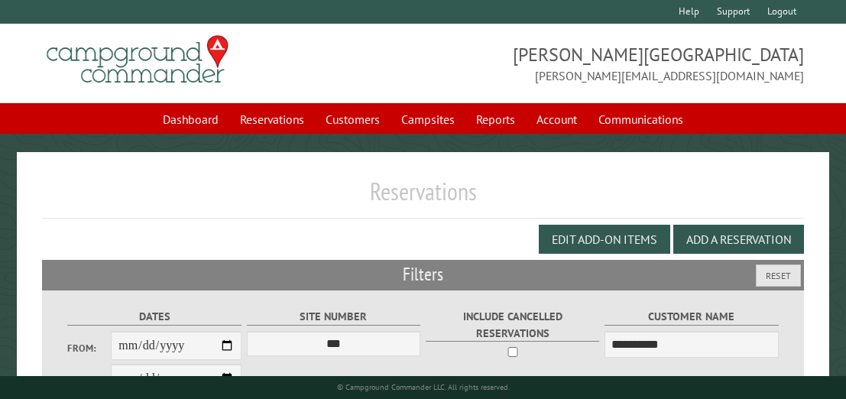 Image resolution: width=846 pixels, height=399 pixels. Describe the element at coordinates (738, 239) in the screenshot. I see `button: Add a Reservation` at that location.